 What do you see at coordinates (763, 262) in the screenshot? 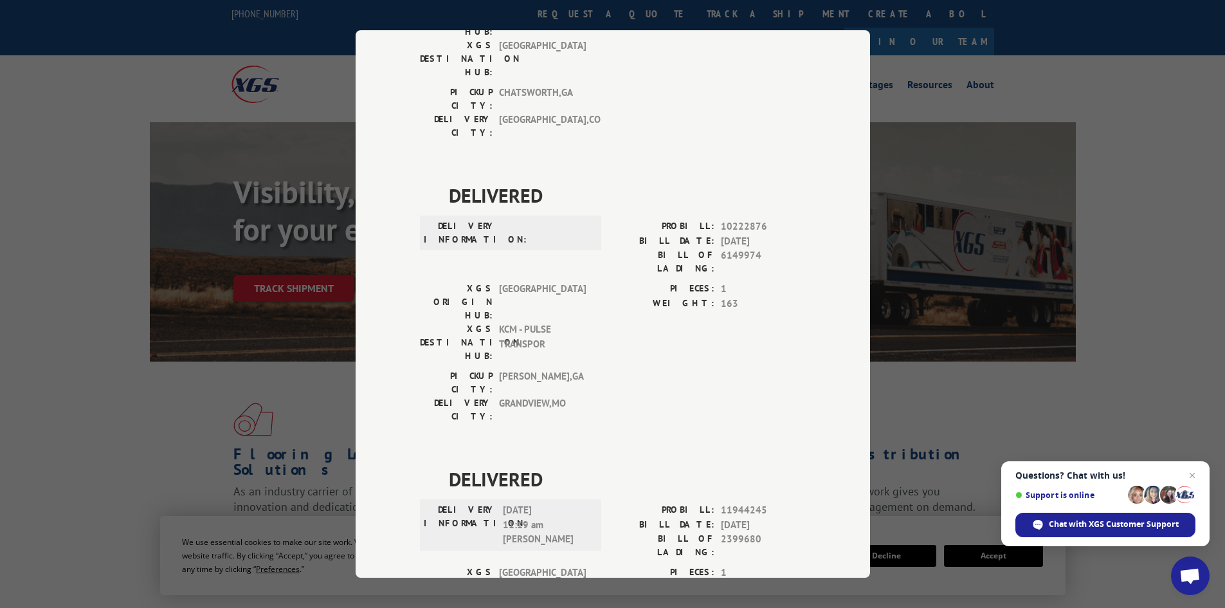
I see `span: 6149974` at bounding box center [763, 262].